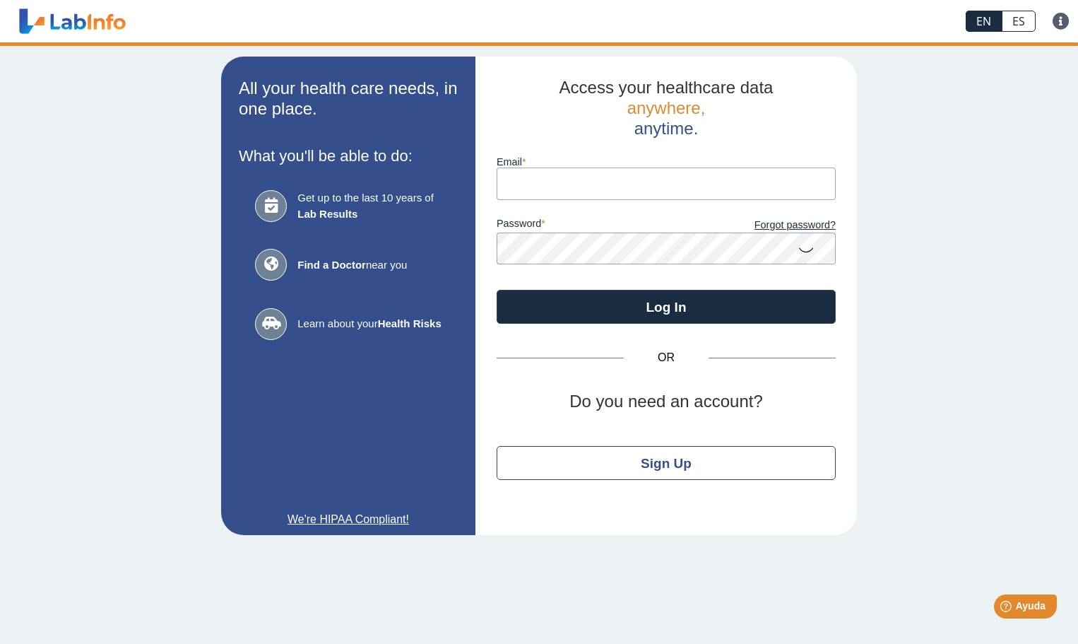 The height and width of the screenshot is (644, 1078). What do you see at coordinates (331, 264) in the screenshot?
I see `b: Find a Doctor` at bounding box center [331, 264].